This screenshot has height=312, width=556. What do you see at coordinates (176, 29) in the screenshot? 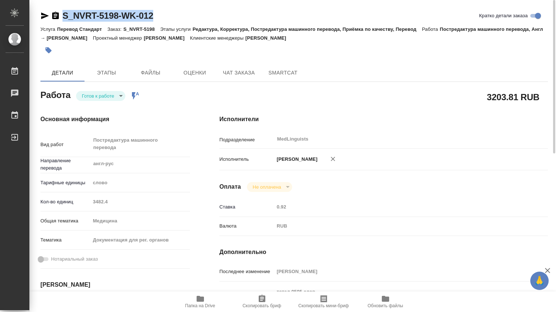
I see `p: Этапы услуги` at bounding box center [176, 29].